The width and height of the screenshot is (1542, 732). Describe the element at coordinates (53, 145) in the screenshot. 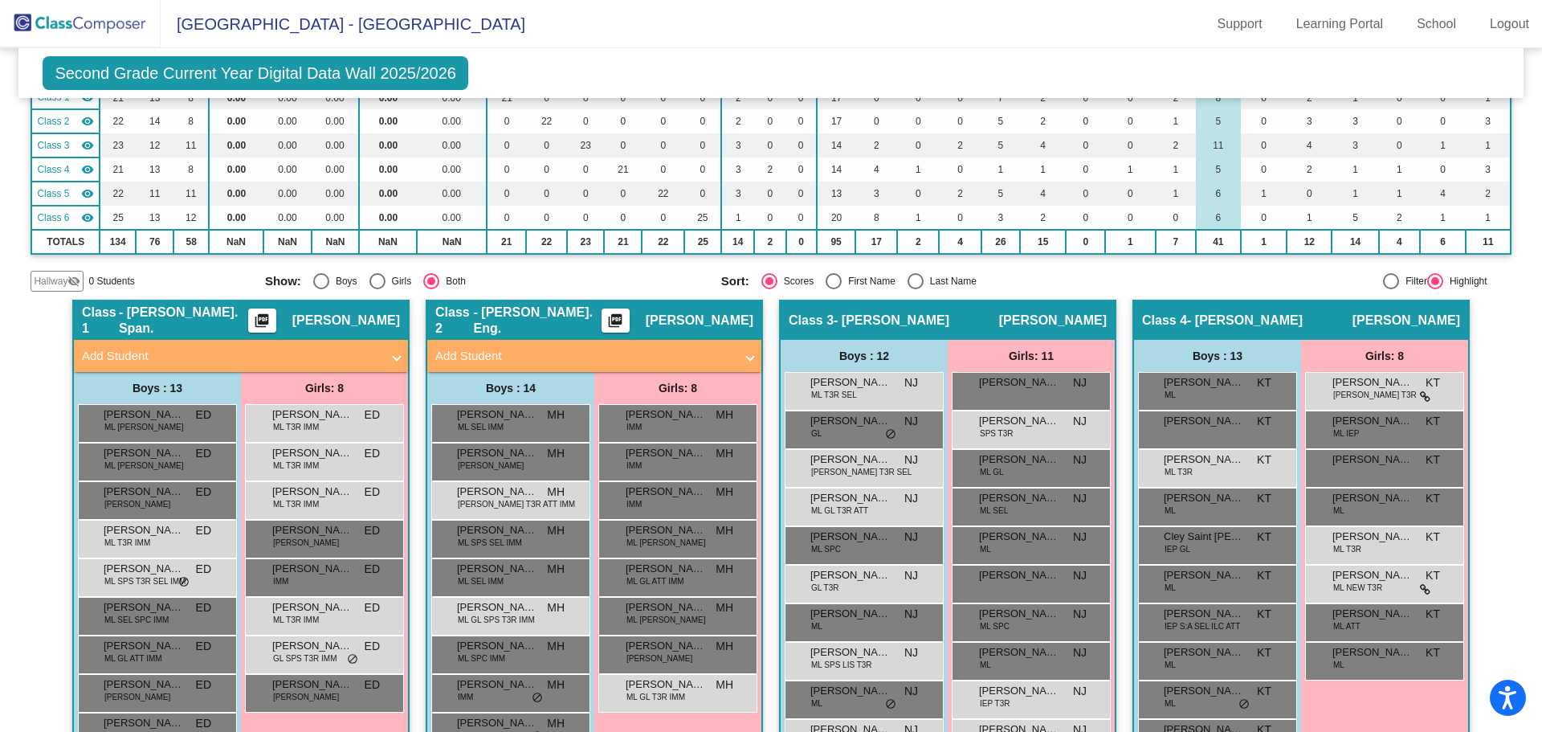

I see `span: Class 3` at that location.